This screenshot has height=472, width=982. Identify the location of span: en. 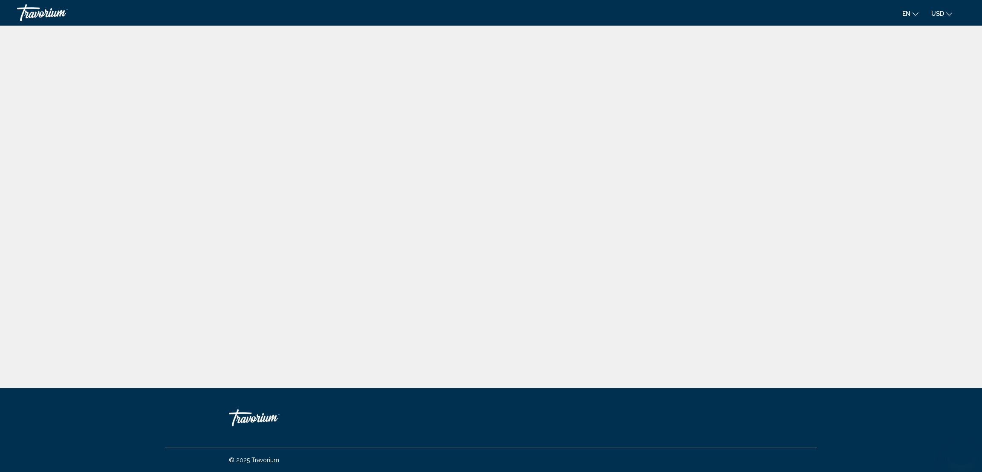
(906, 14).